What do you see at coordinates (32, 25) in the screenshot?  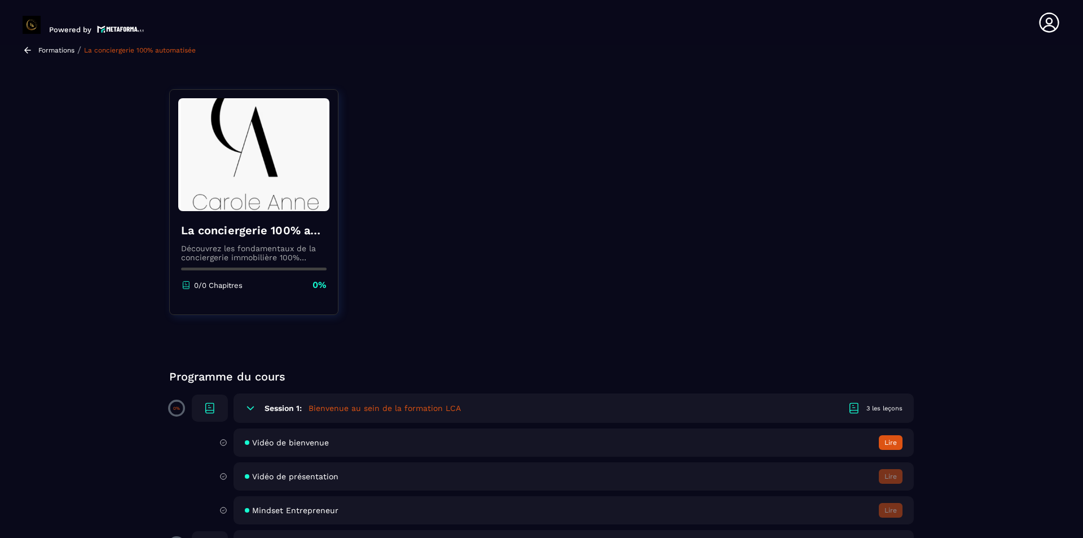 I see `img: logo-branding` at bounding box center [32, 25].